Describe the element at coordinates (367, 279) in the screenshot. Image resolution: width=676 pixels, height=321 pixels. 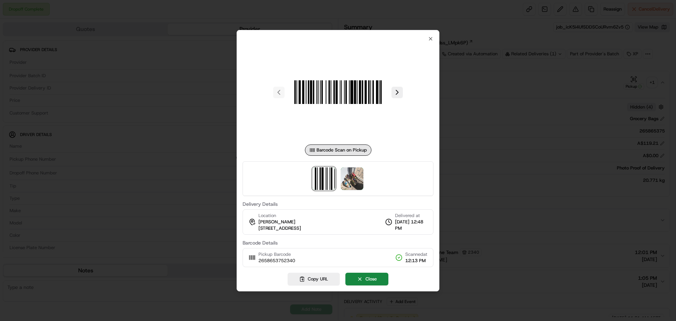
I see `button: Close` at that location.